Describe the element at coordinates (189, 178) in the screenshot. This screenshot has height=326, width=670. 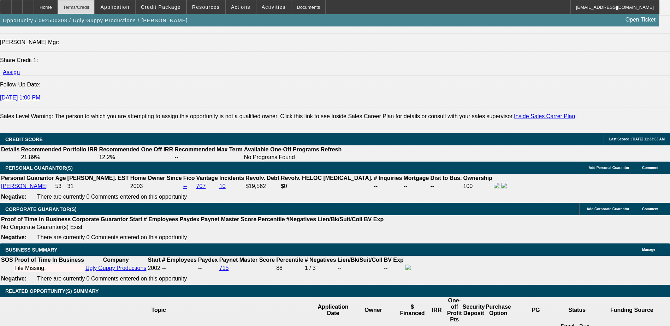
I see `b: Fico` at that location.